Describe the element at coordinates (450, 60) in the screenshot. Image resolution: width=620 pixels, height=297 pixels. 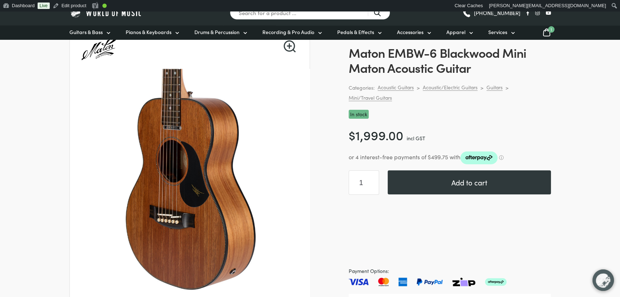
I see `h1: Maton EMBW-6 Blackwood Mini Maton Acoustic Guitar` at that location.